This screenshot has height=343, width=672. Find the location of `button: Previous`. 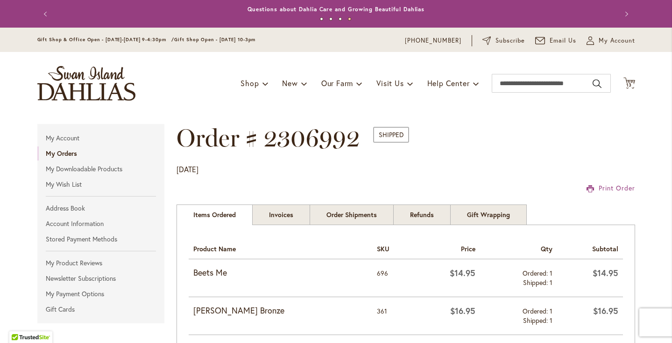

button: Previous is located at coordinates (47, 14).